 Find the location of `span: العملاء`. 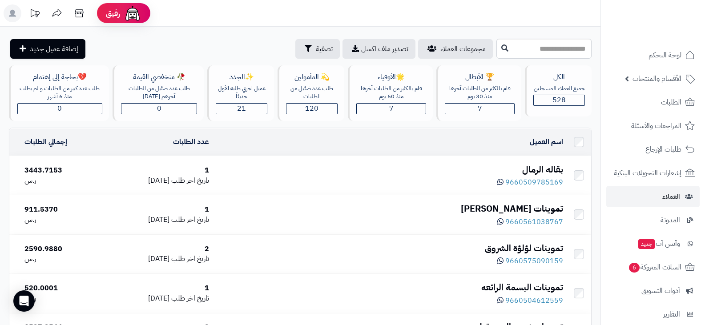

span: العملاء is located at coordinates (671, 196).